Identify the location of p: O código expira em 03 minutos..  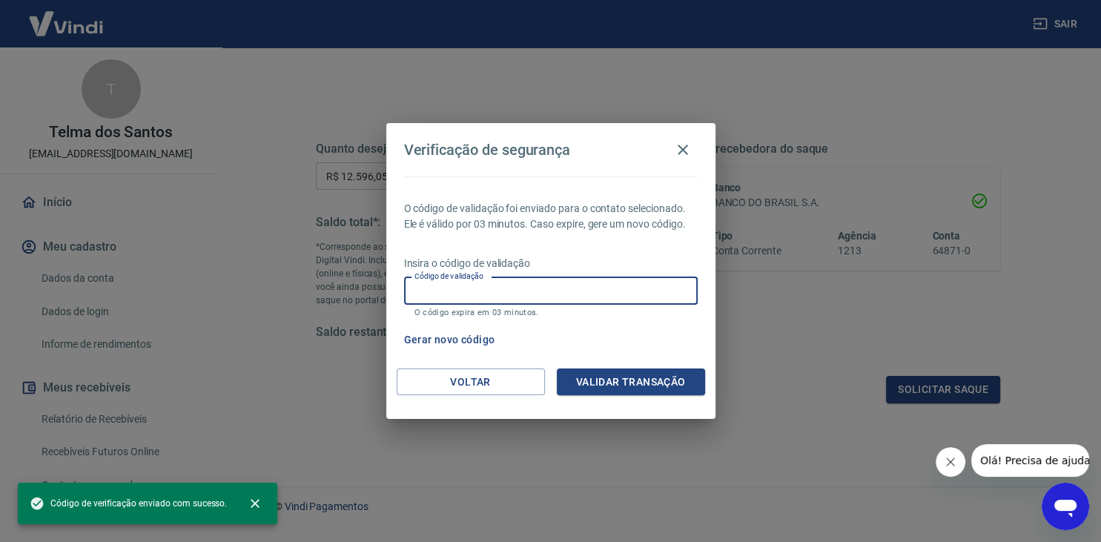
(551, 312).